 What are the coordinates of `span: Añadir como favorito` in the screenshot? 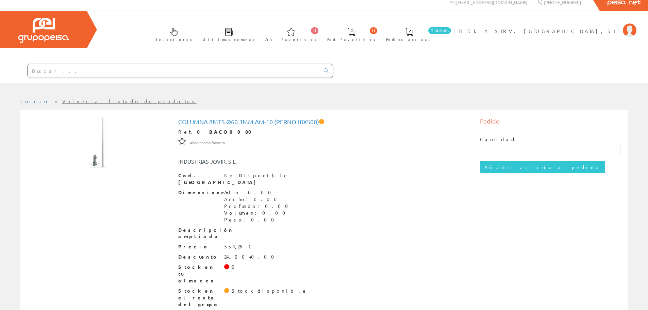 It's located at (207, 143).